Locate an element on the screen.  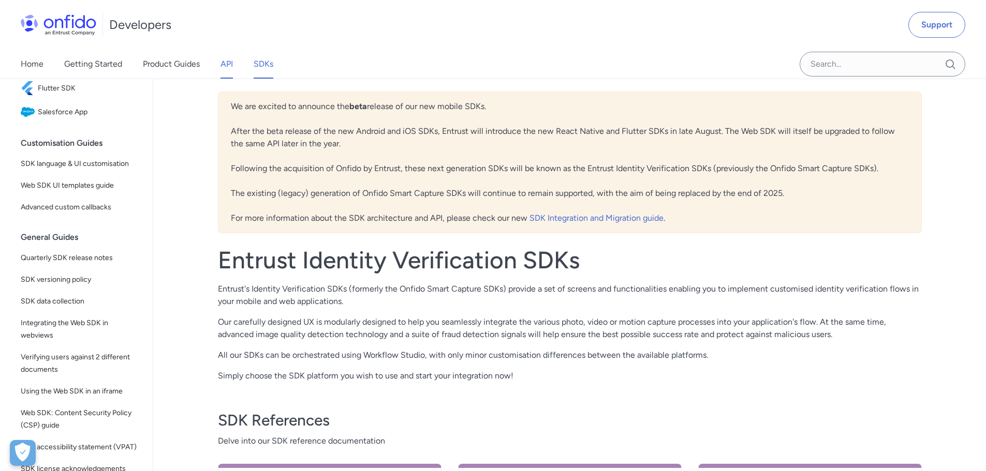
a: Verifying users against 2 different documents is located at coordinates (80, 364).